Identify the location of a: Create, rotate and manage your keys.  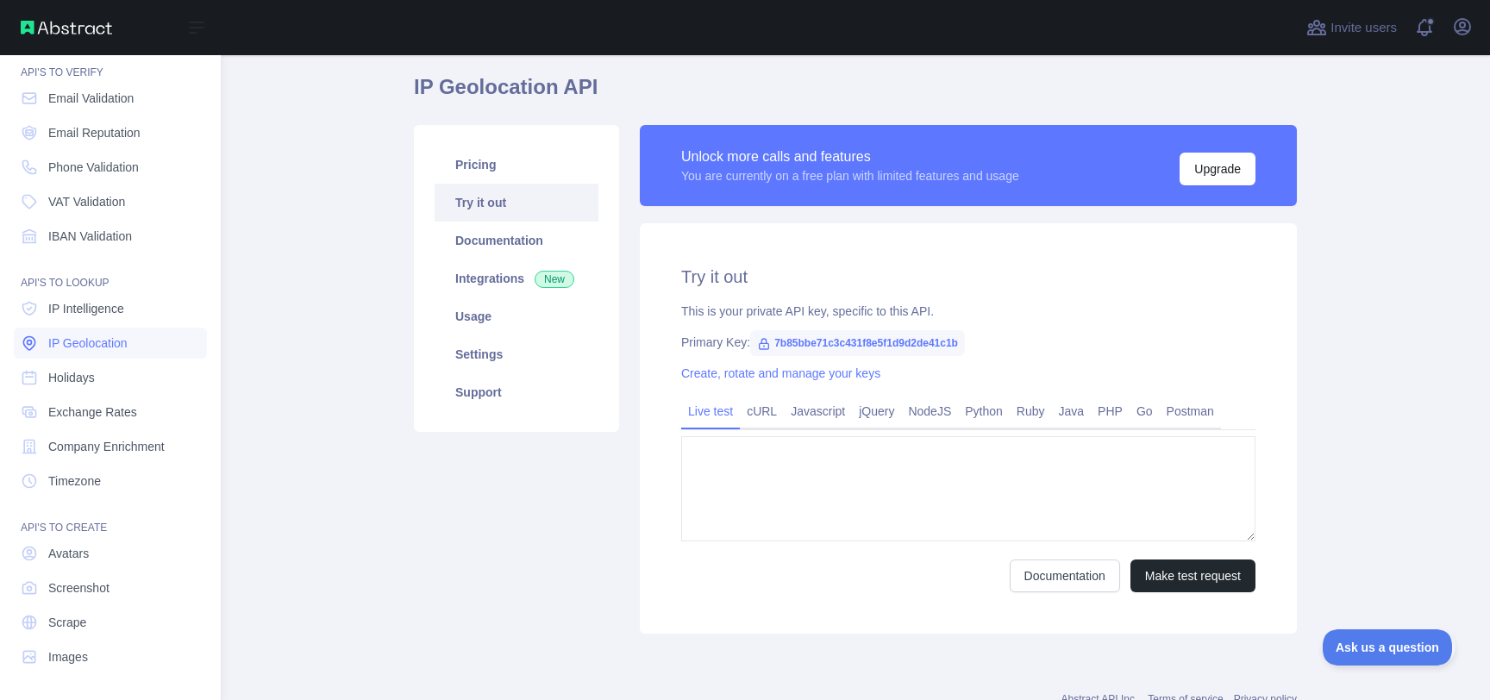
(780, 373).